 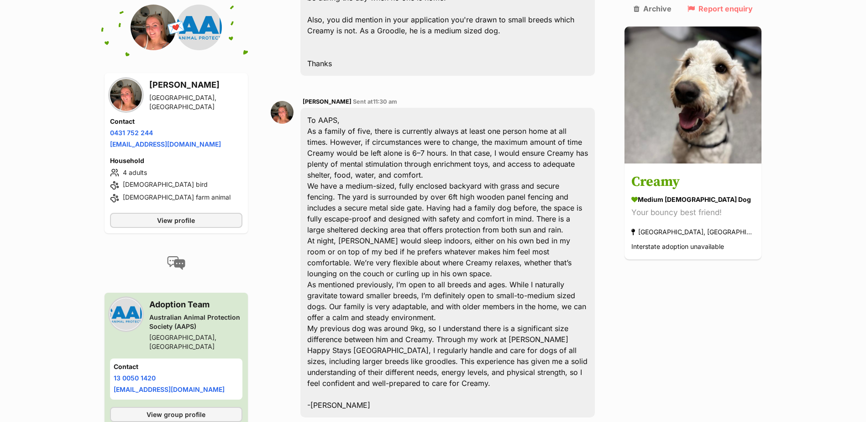 I want to click on a: Report enquiry, so click(x=720, y=9).